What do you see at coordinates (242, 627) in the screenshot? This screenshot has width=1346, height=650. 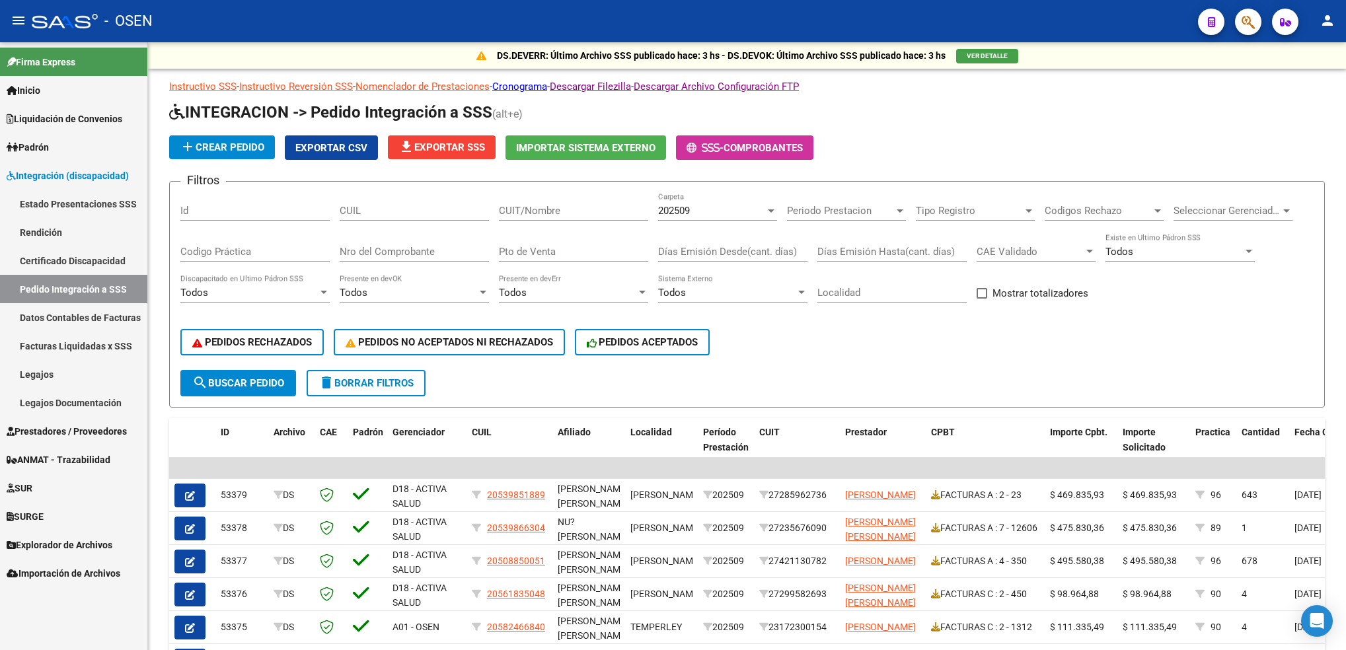 I see `div: 53375` at bounding box center [242, 627].